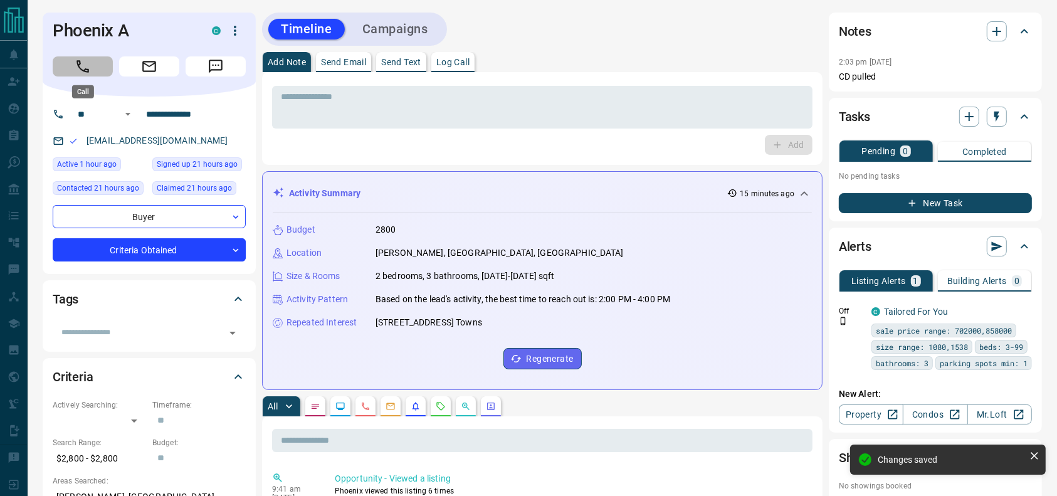  I want to click on h2: Alerts, so click(855, 246).